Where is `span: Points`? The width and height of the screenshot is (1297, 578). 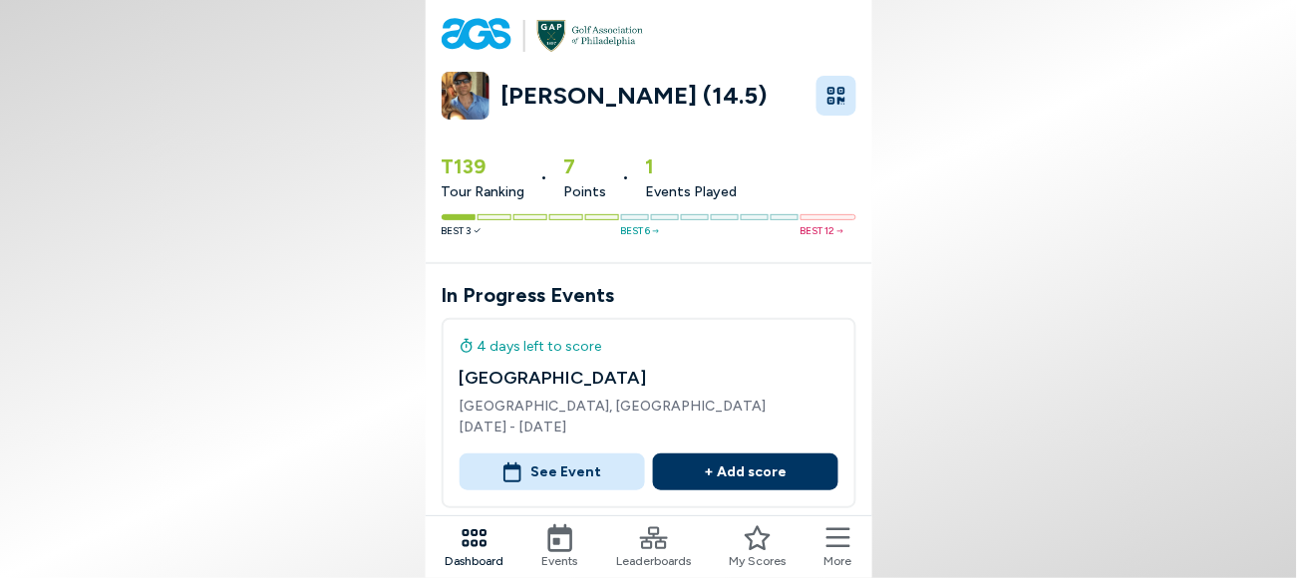
span: Points is located at coordinates (585, 191).